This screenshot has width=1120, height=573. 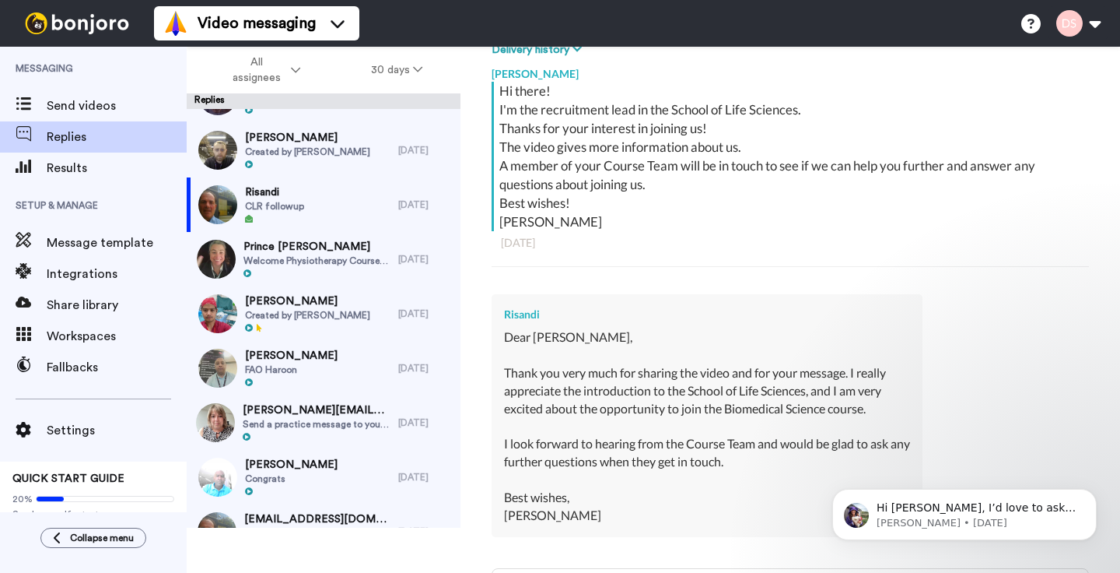 What do you see at coordinates (117, 106) in the screenshot?
I see `span: Send videos` at bounding box center [117, 106].